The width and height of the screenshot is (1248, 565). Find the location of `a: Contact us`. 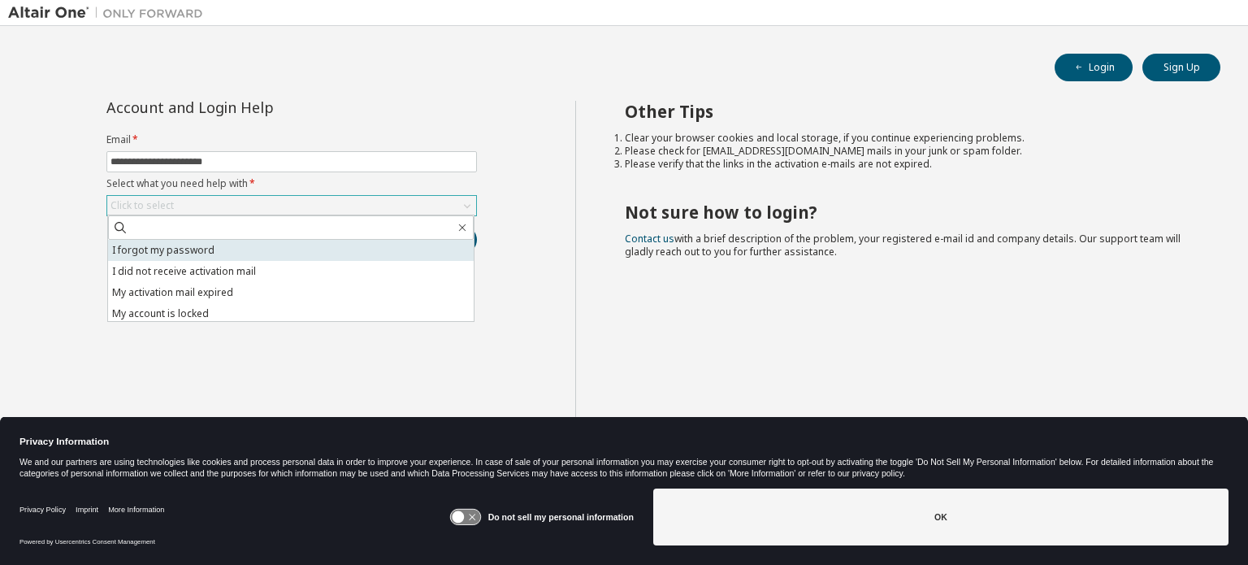

a: Contact us is located at coordinates (649, 238).